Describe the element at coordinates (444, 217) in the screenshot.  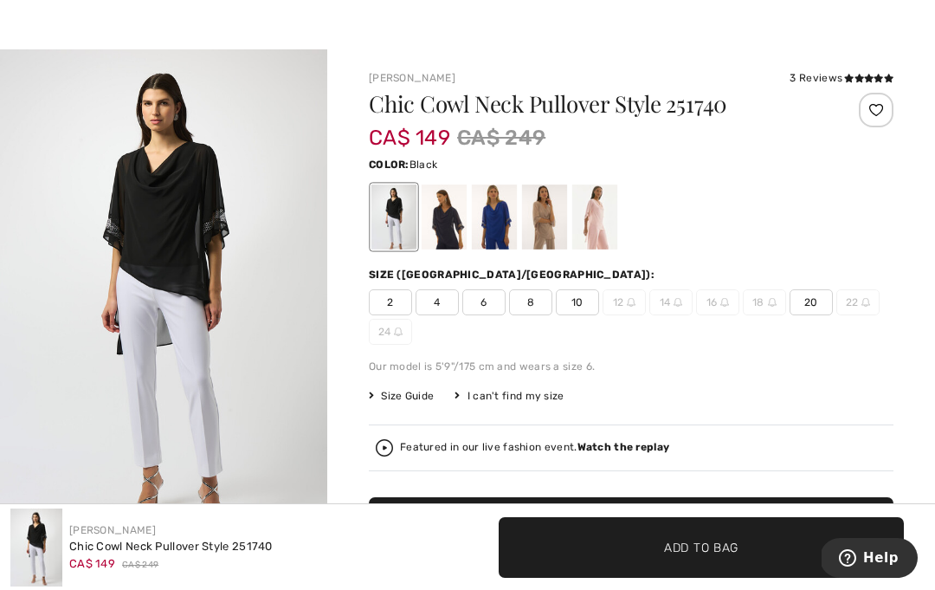
I see `div: Midnight Blue` at that location.